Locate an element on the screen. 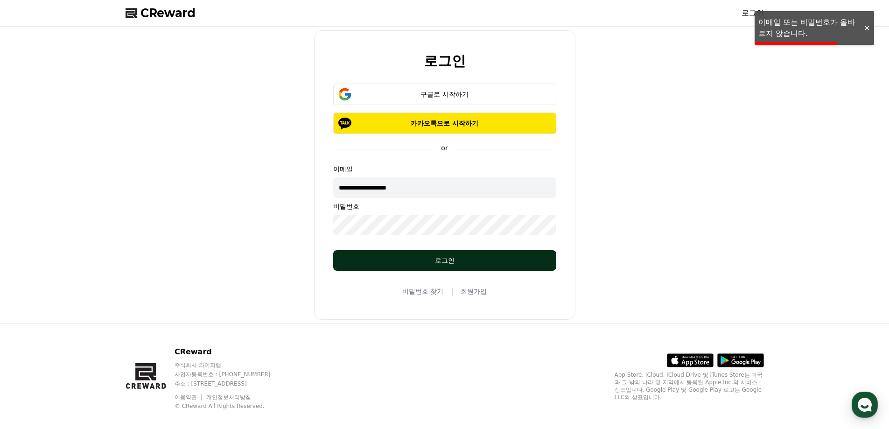 The width and height of the screenshot is (889, 429). a: 개인정보처리방침 is located at coordinates (229, 397).